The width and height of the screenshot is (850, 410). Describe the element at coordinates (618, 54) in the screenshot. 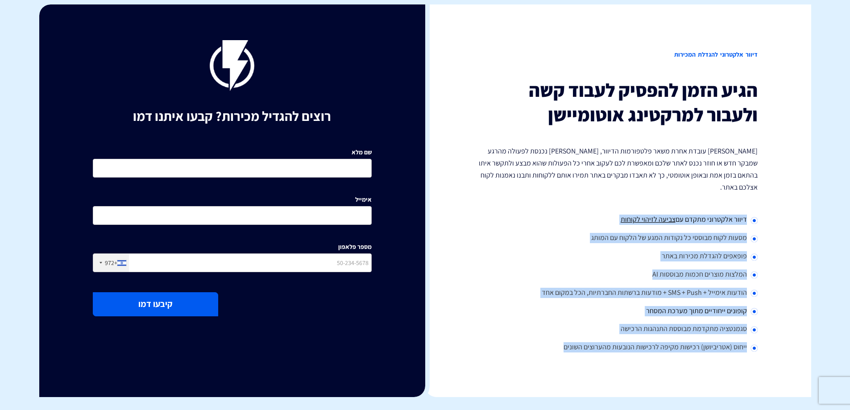

I see `h2: דיוור אלקטרוני להגדלת המכירות` at that location.